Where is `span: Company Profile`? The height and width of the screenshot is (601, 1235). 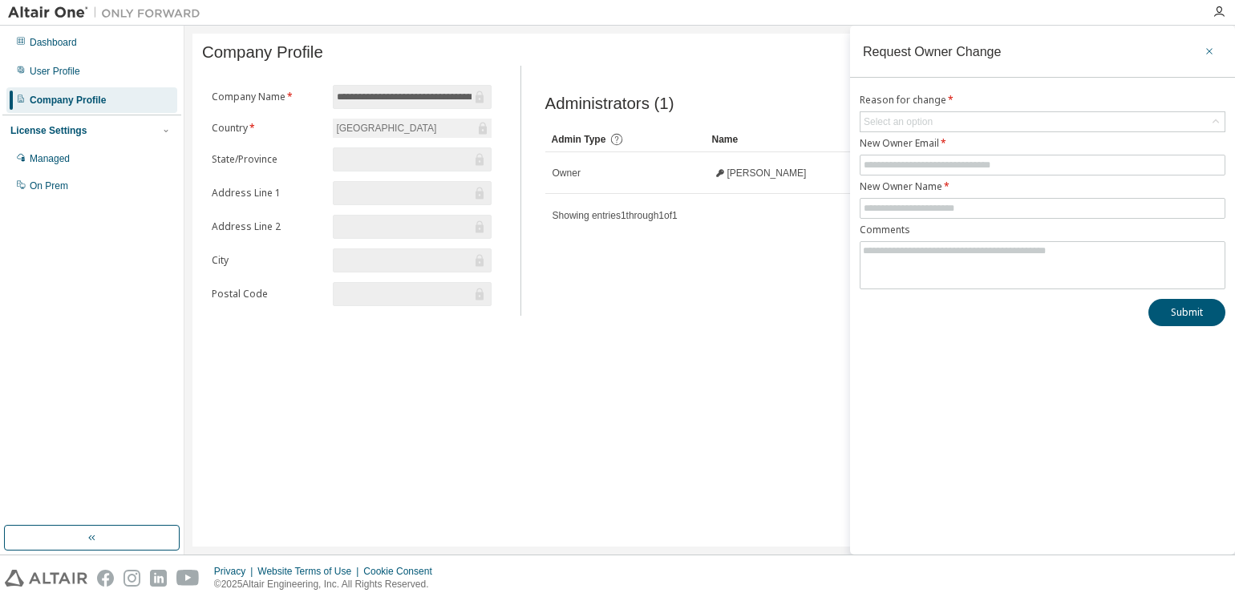 span: Company Profile is located at coordinates (262, 52).